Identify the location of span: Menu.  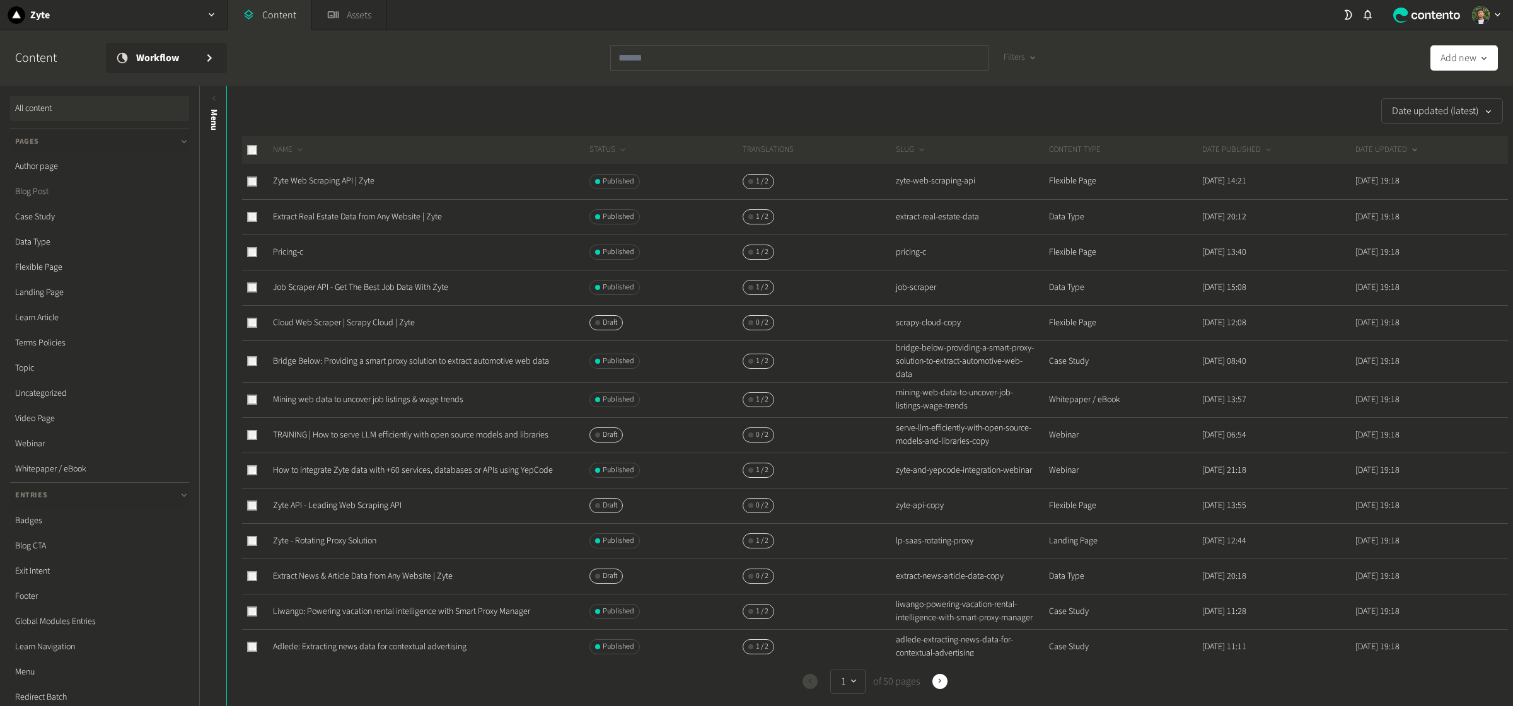
(214, 120).